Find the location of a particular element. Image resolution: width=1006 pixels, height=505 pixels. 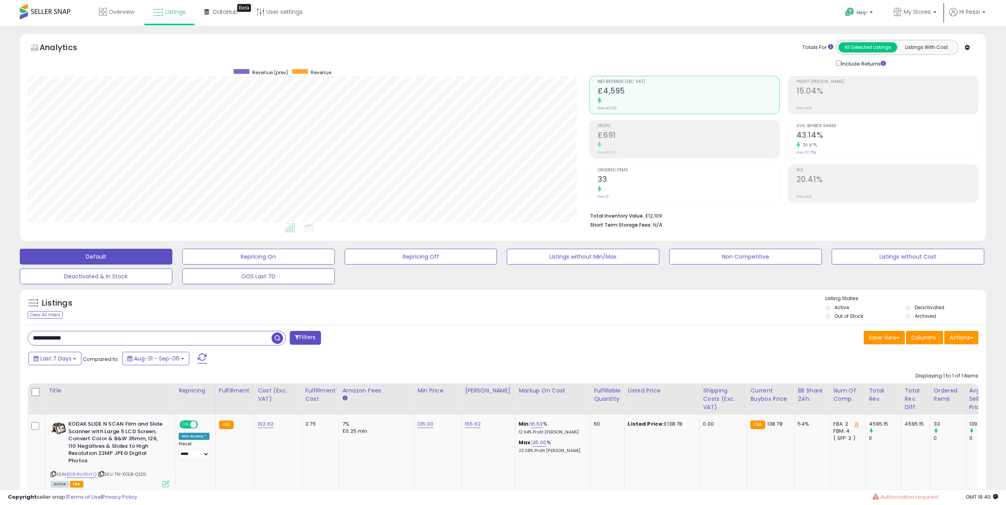

div: Cost (Exc. VAT) is located at coordinates (278, 395).